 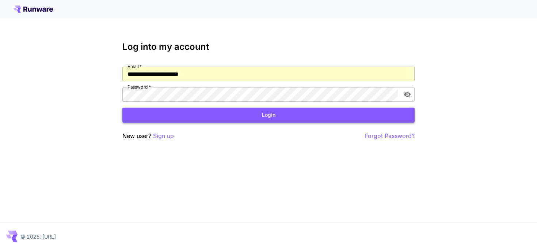 What do you see at coordinates (407, 94) in the screenshot?
I see `button: toggle password visibility` at bounding box center [407, 94].